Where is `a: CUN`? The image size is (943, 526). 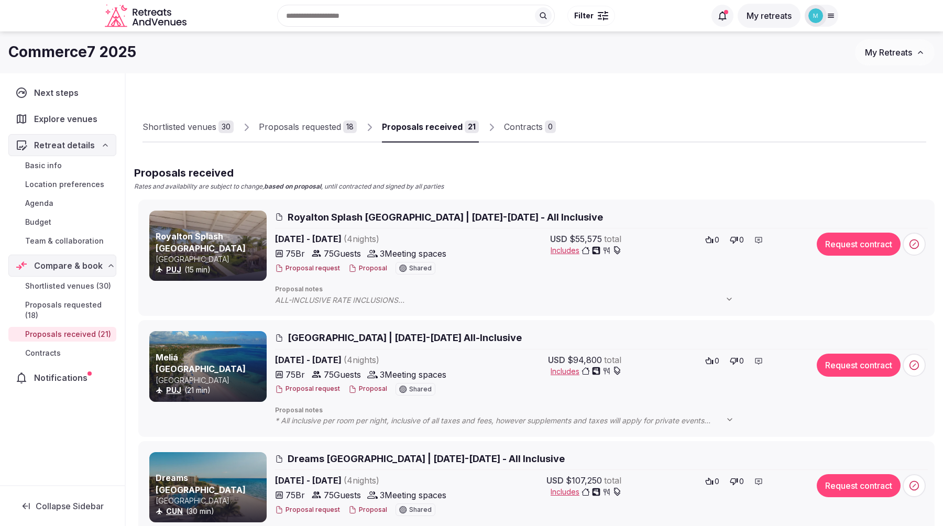 a: CUN is located at coordinates (174, 511).